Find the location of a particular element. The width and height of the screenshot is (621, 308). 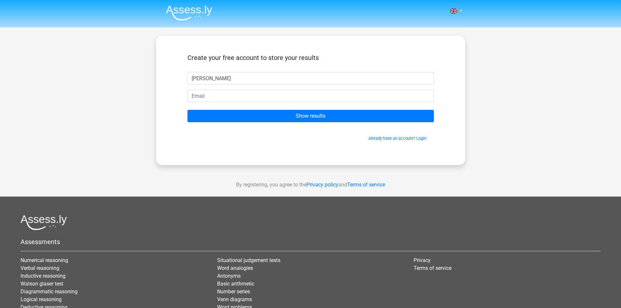

a: Numerical reasoning is located at coordinates (44, 260).